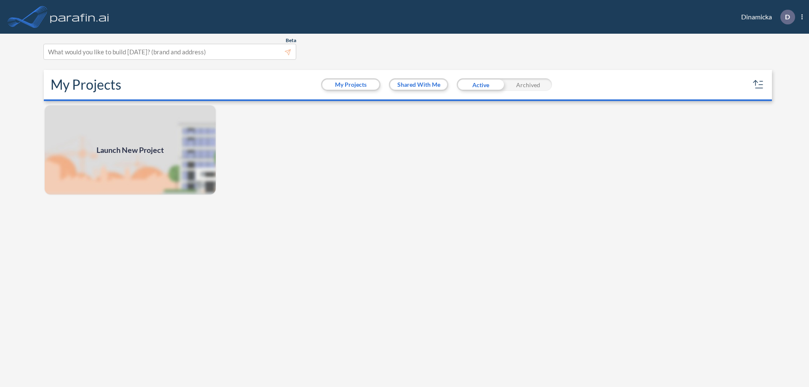 Image resolution: width=809 pixels, height=387 pixels. Describe the element at coordinates (291, 40) in the screenshot. I see `span: Beta` at that location.